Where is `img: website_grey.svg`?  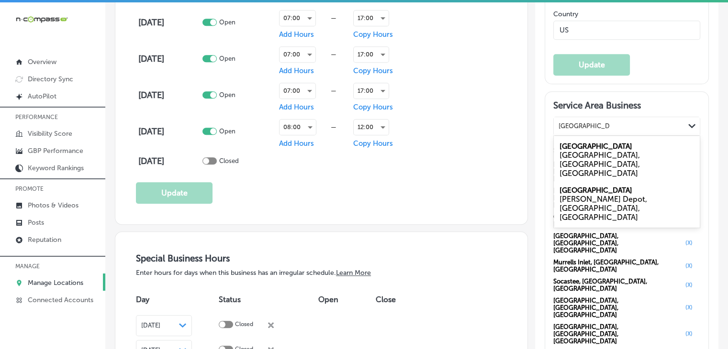
img: website_grey.svg is located at coordinates (19, 29).